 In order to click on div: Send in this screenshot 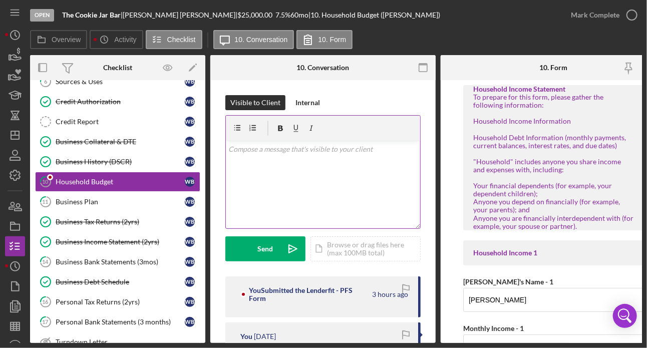, I will do `click(265, 249)`.